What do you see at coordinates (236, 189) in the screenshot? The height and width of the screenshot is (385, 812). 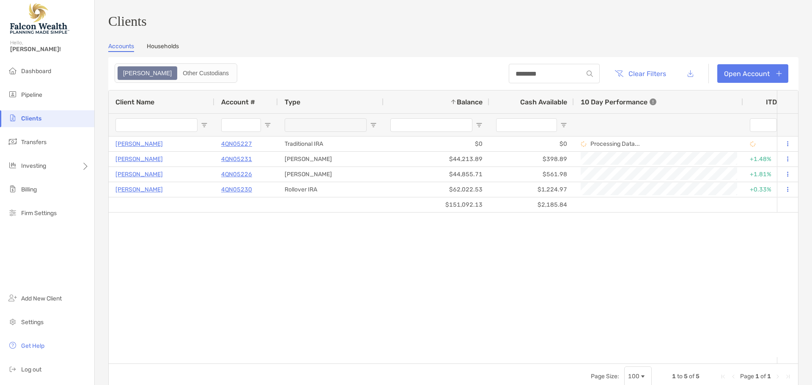 I see `a: 4QN05230` at bounding box center [236, 189].